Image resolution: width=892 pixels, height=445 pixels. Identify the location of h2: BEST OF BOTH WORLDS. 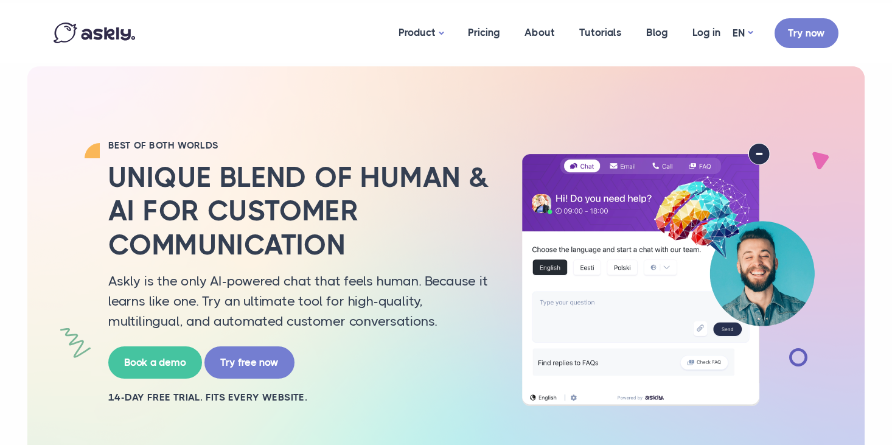
(300, 145).